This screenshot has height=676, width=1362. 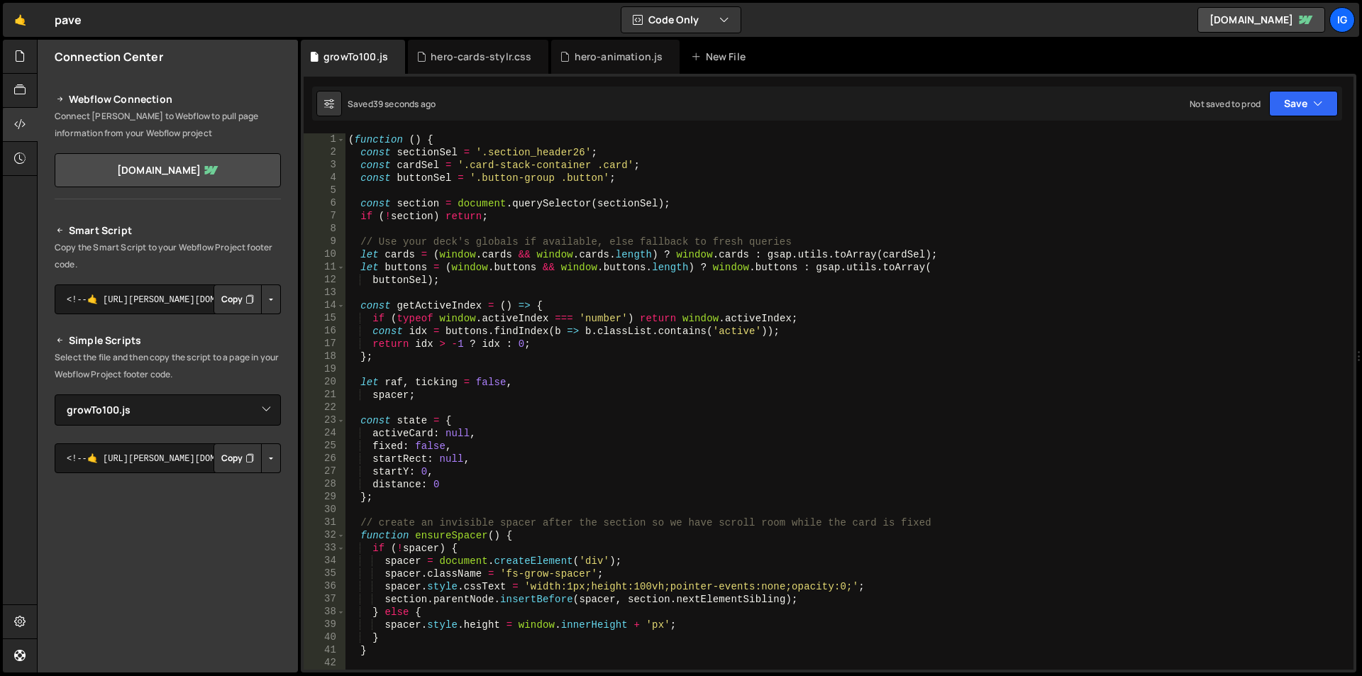 What do you see at coordinates (324, 651) in the screenshot?
I see `div: 41` at bounding box center [324, 651].